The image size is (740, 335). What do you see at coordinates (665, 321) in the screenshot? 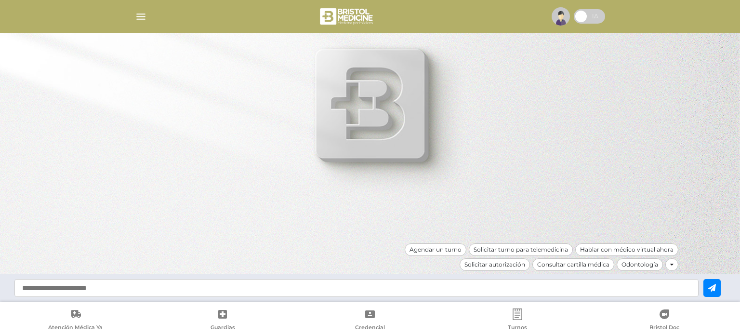
I see `a: Bristol Doc` at bounding box center [665, 321].